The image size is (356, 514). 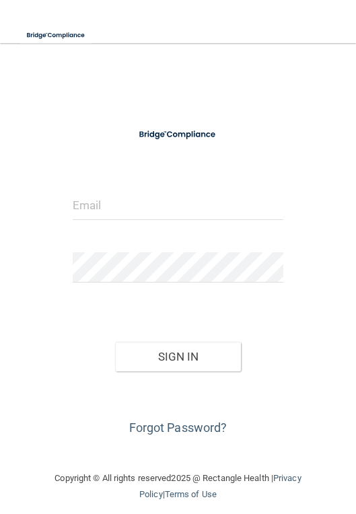 What do you see at coordinates (220, 486) in the screenshot?
I see `a: Privacy Policy` at bounding box center [220, 486].